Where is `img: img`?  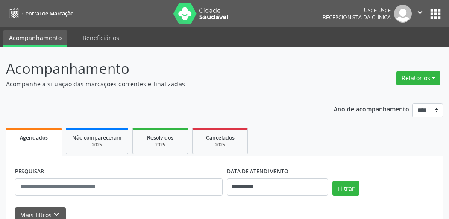
img: img is located at coordinates (403, 14).